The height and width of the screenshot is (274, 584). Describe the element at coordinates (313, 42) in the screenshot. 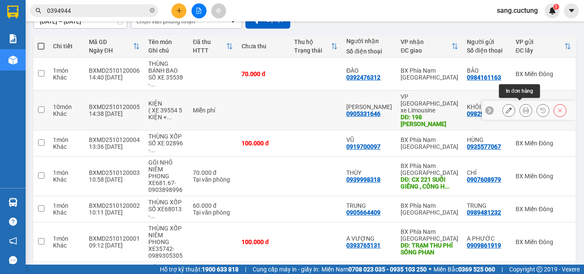

I see `div: Thu hộ` at that location.